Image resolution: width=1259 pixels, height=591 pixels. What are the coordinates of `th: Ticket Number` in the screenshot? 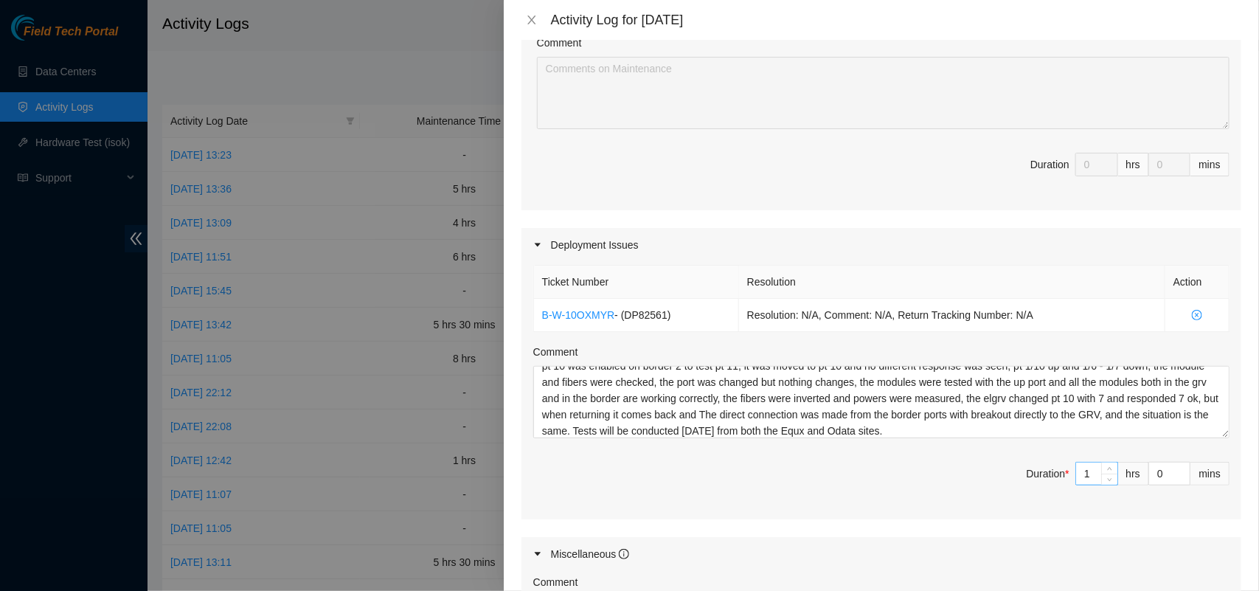 It's located at (637, 282).